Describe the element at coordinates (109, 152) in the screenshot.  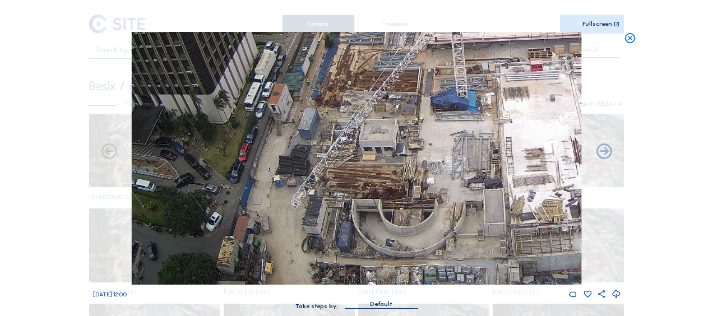
I see `i: Forward` at that location.